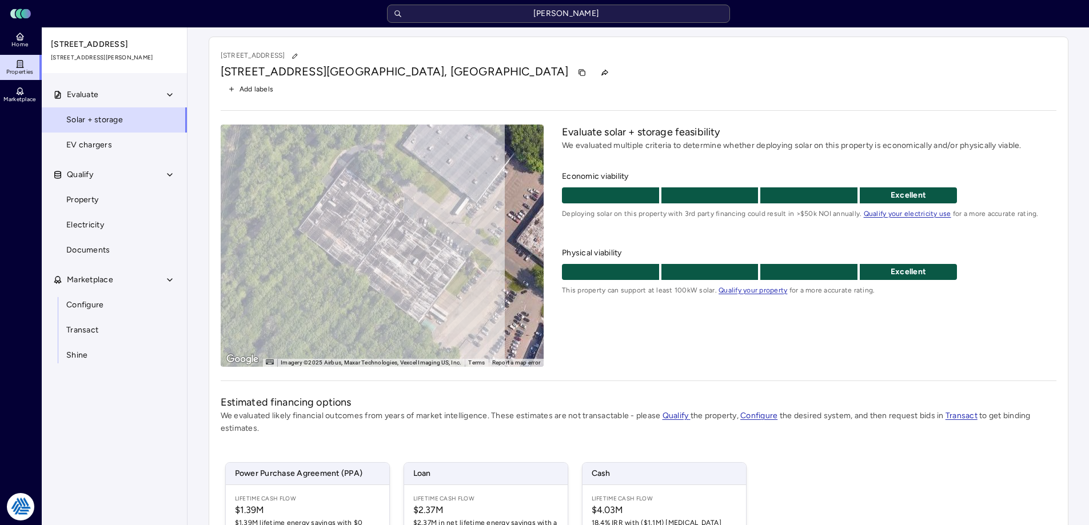 The image size is (1089, 525). I want to click on span: Deploying solar on this property with 3rd party financing could result in >$50k NOI annually. for..., so click(809, 214).